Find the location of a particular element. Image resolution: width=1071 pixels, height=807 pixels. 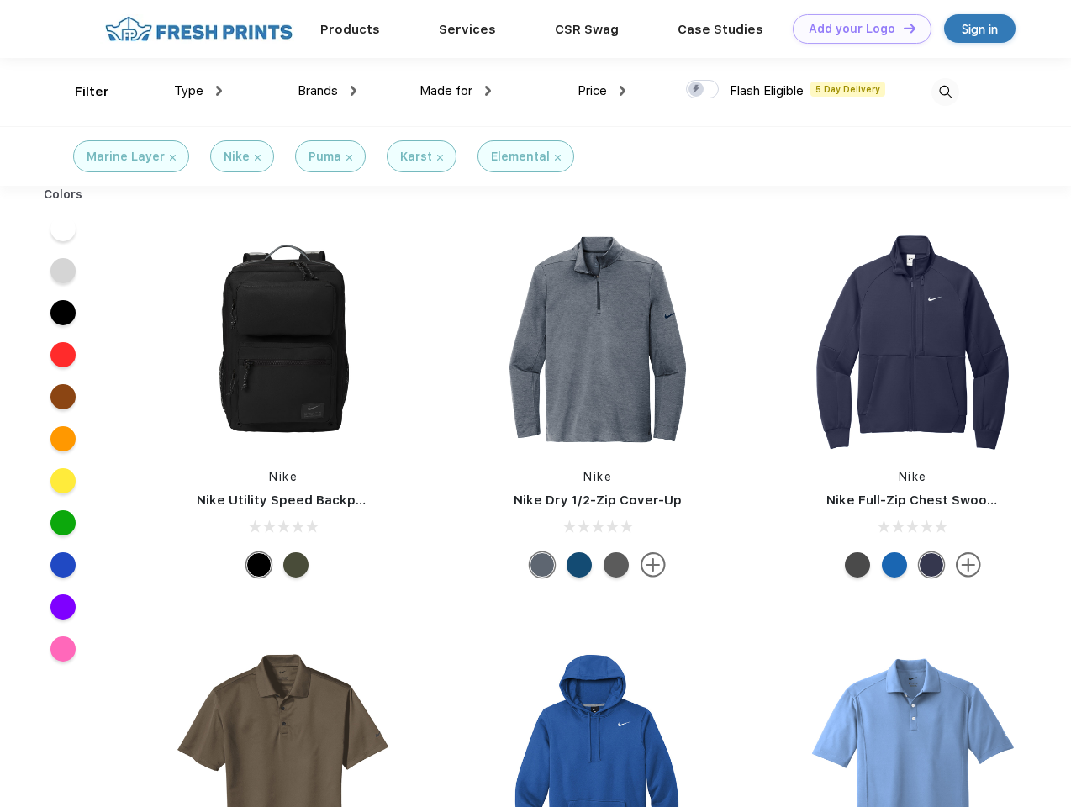

div: Colors is located at coordinates (63, 194).